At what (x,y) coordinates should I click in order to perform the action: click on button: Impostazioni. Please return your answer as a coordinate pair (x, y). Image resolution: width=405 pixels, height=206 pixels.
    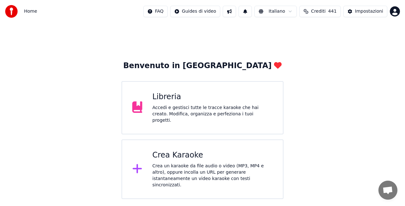
    Looking at the image, I should click on (365, 11).